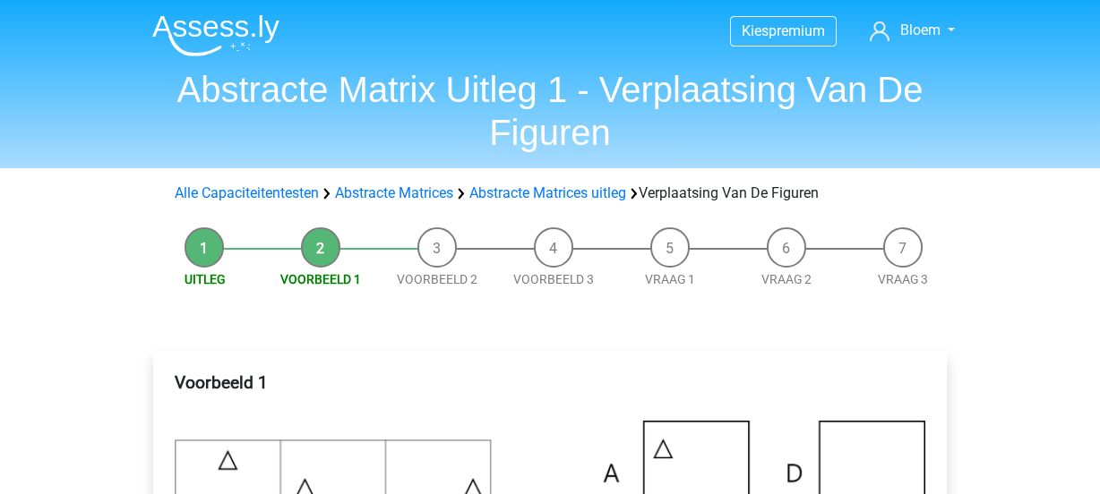 This screenshot has height=494, width=1100. I want to click on a: Bloem, so click(912, 30).